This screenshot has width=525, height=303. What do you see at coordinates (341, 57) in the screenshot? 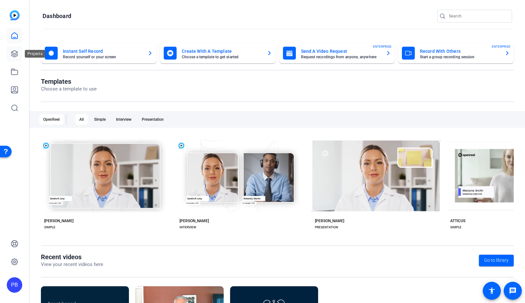
I see `mat-card-subtitle: Request recordings from anyone, anywhere` at bounding box center [341, 57].